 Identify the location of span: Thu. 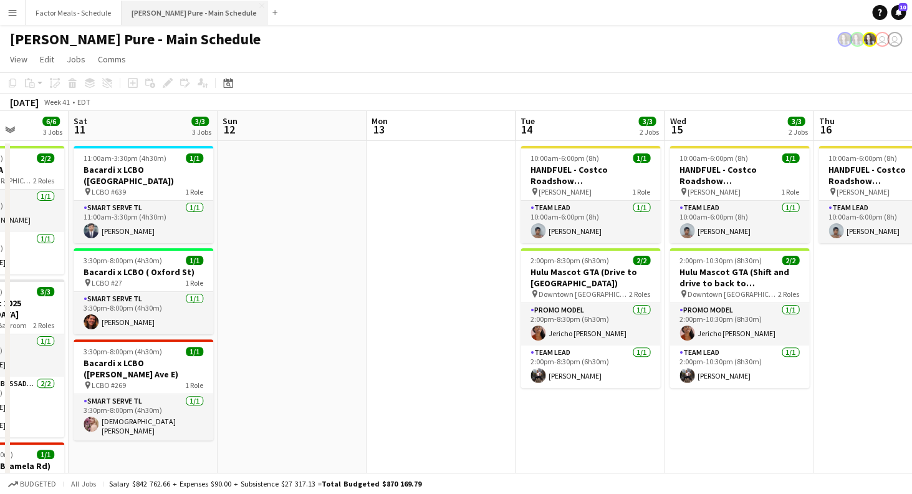
(826, 121).